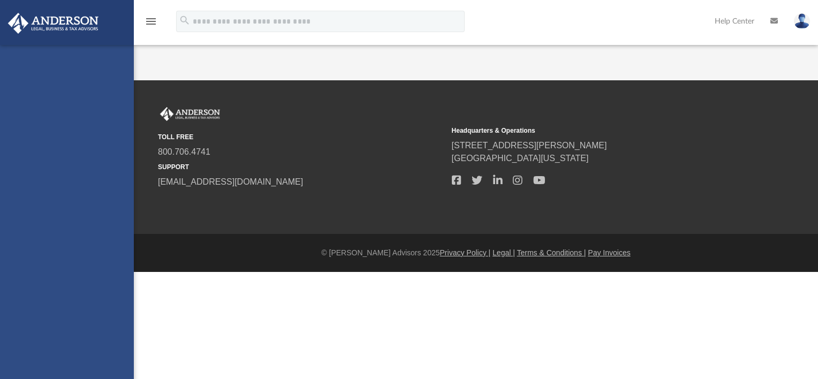 This screenshot has height=379, width=818. Describe the element at coordinates (301, 137) in the screenshot. I see `small: TOLL FREE` at that location.